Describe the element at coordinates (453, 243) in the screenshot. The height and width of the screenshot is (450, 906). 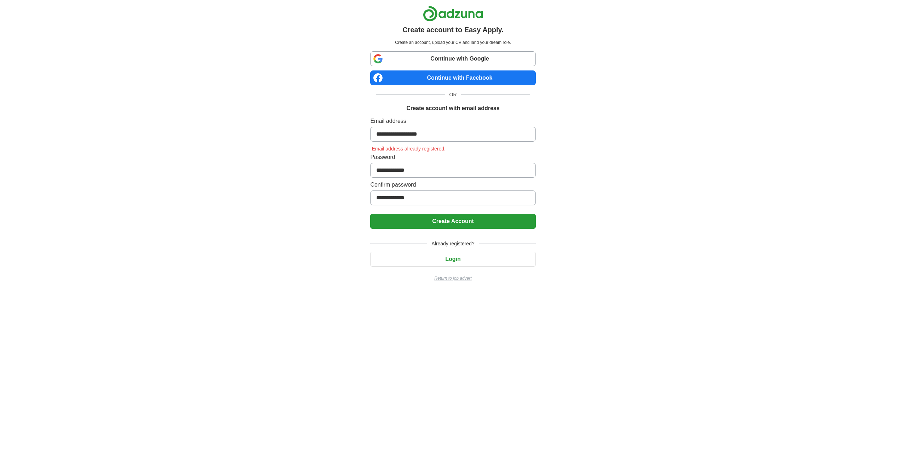
I see `span: Already registered?` at that location.